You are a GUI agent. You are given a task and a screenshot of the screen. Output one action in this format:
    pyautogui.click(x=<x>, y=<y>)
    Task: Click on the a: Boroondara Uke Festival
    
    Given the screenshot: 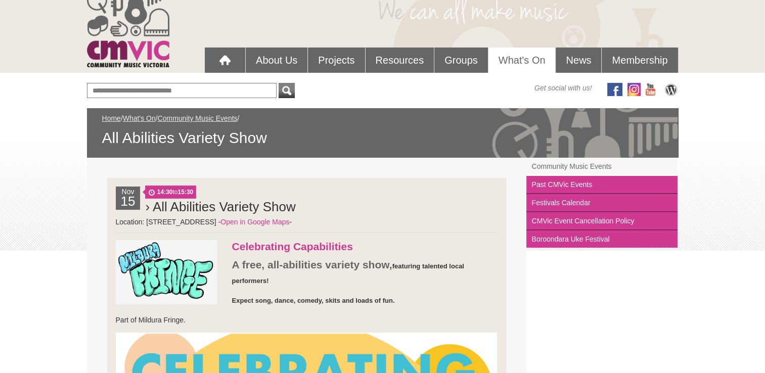 What is the action you would take?
    pyautogui.click(x=602, y=239)
    